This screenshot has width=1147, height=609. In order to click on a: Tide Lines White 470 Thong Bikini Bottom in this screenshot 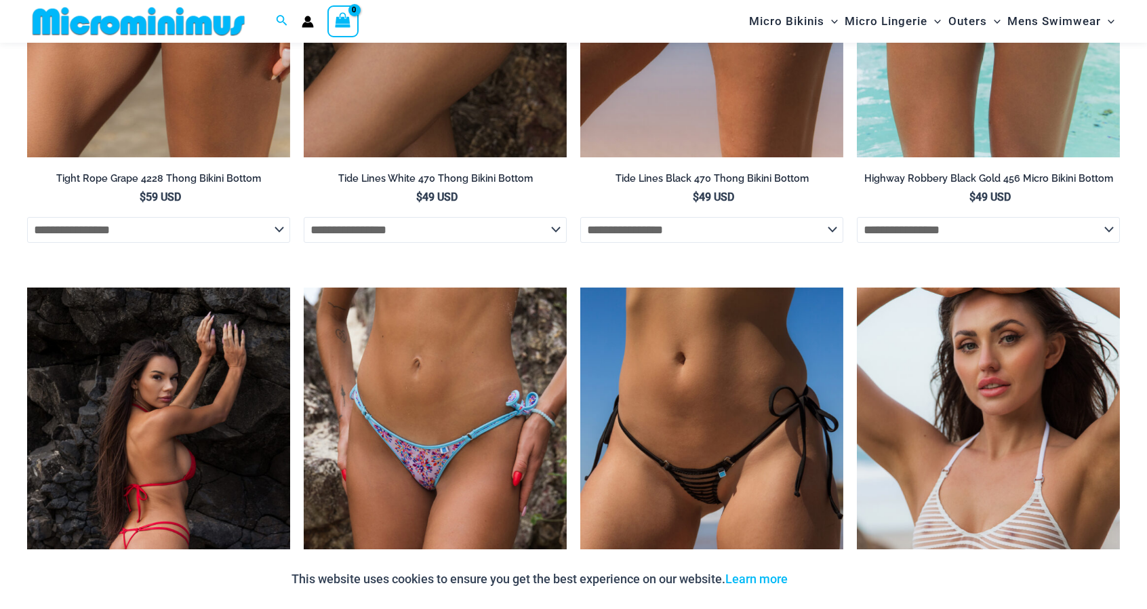, I will do `click(435, 181)`.